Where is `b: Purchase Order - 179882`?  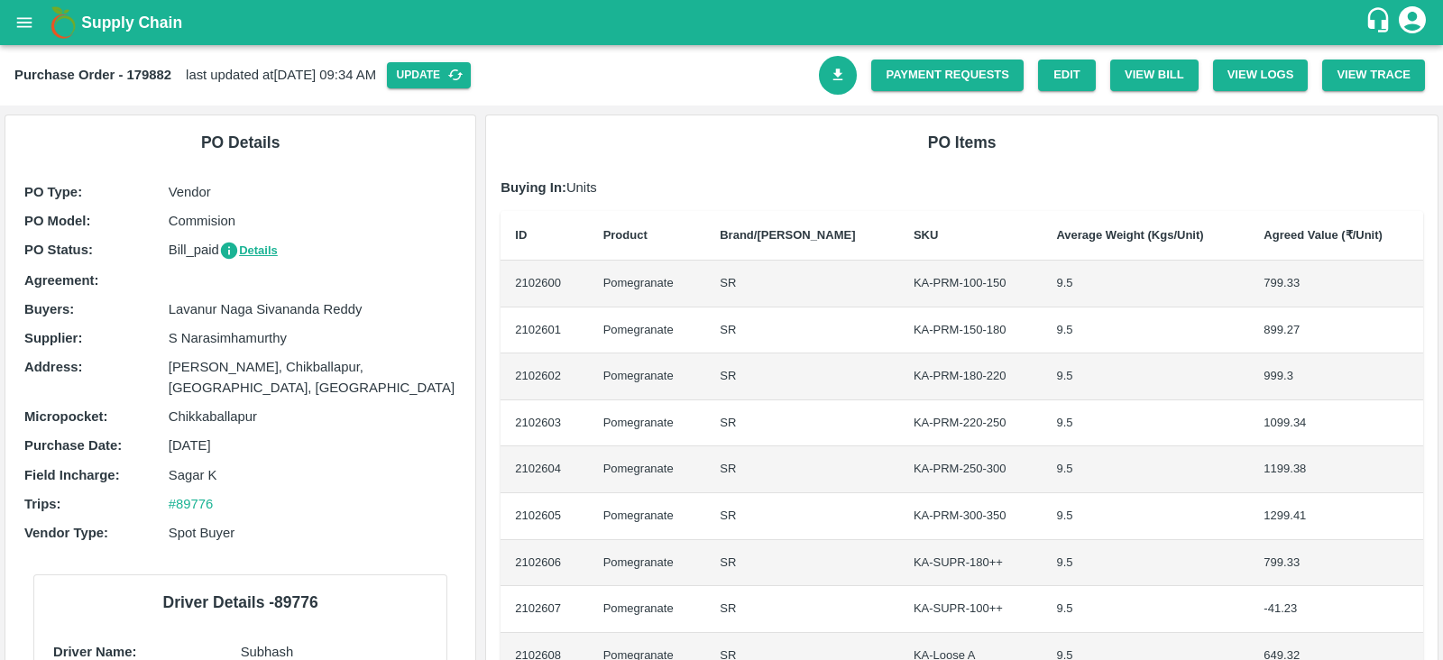 b: Purchase Order - 179882 is located at coordinates (93, 75).